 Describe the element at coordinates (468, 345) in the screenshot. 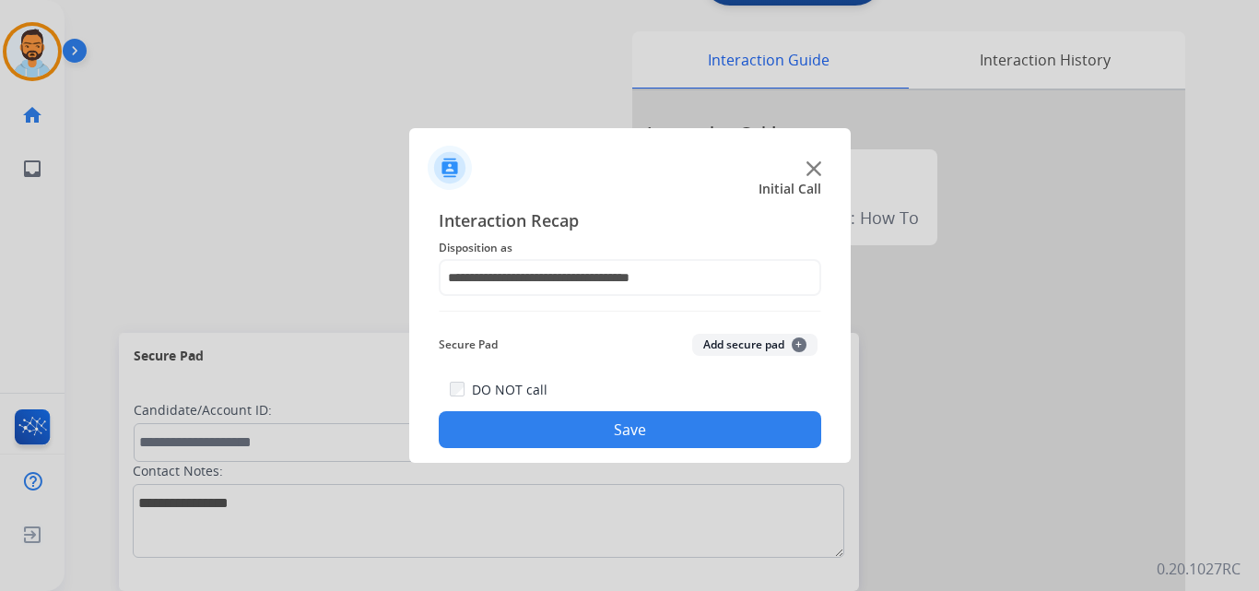

I see `span: Secure Pad` at that location.